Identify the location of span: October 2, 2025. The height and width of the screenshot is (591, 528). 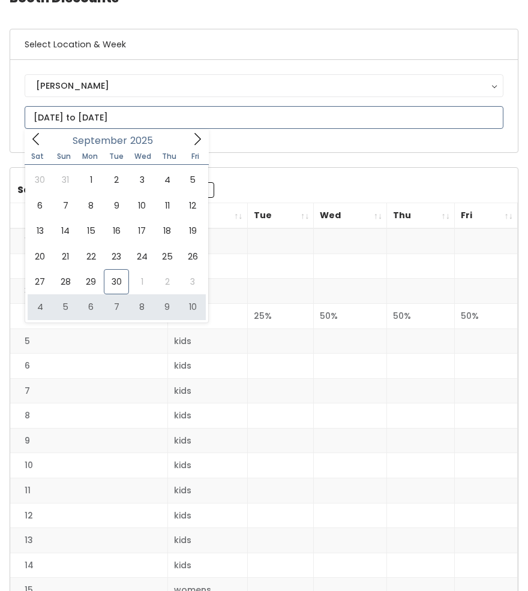
(167, 282).